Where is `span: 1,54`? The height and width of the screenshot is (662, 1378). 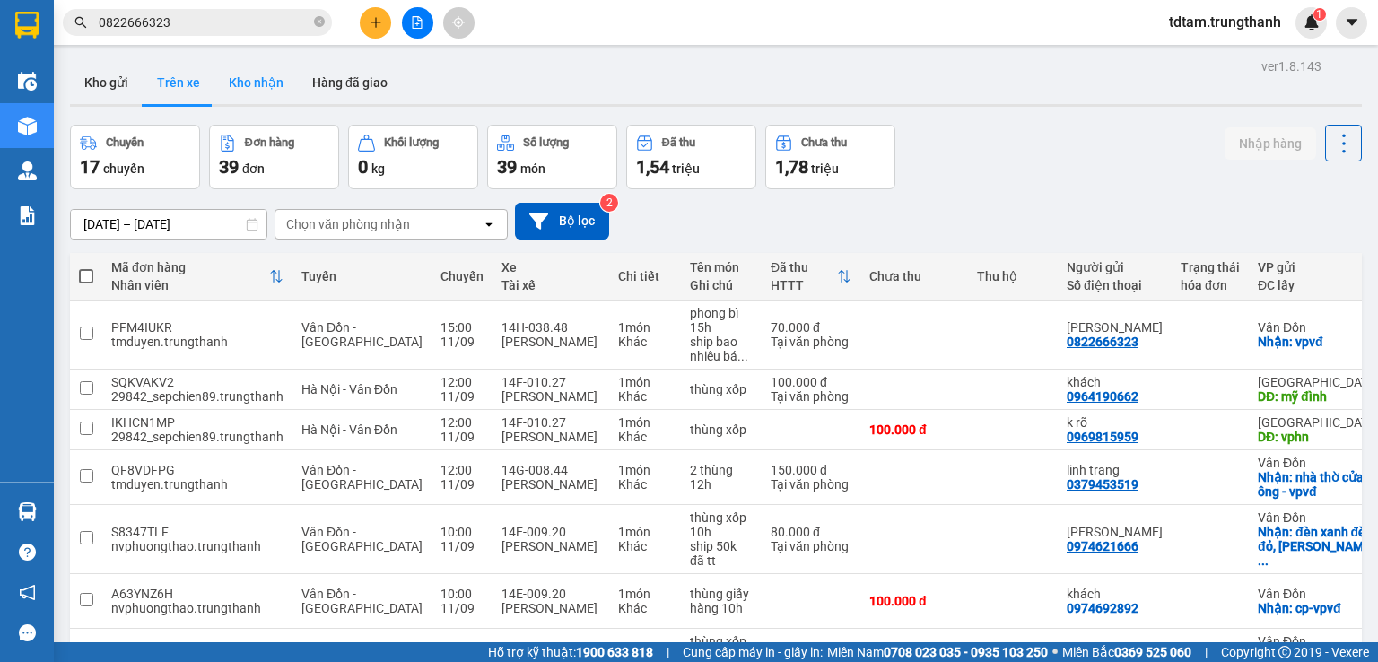 span: 1,54 is located at coordinates (652, 167).